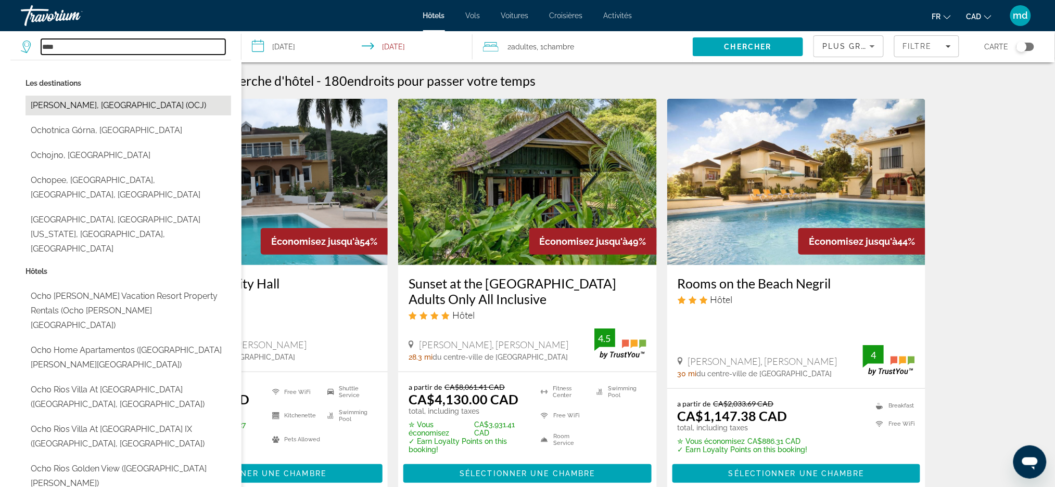 The height and width of the screenshot is (487, 1055). What do you see at coordinates (128, 358) in the screenshot?
I see `button: Select hotel: Ocho Home Apartamentos (Zamora, ES)` at bounding box center [128, 358].